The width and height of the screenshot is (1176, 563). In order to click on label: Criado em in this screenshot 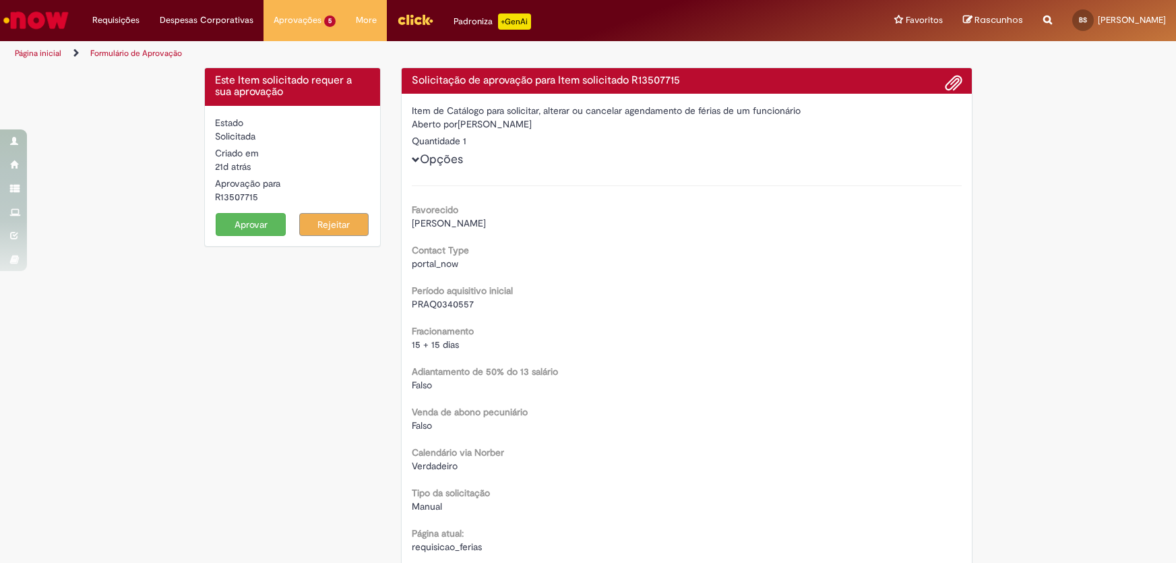, I will do `click(237, 153)`.